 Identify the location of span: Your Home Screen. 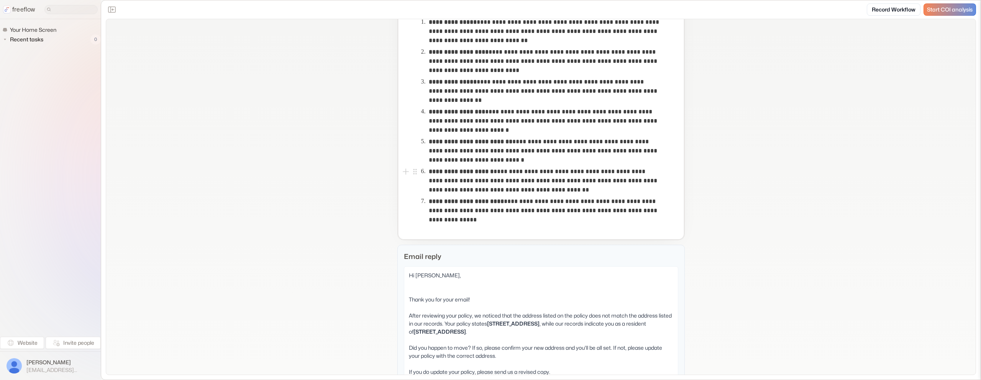
(33, 30).